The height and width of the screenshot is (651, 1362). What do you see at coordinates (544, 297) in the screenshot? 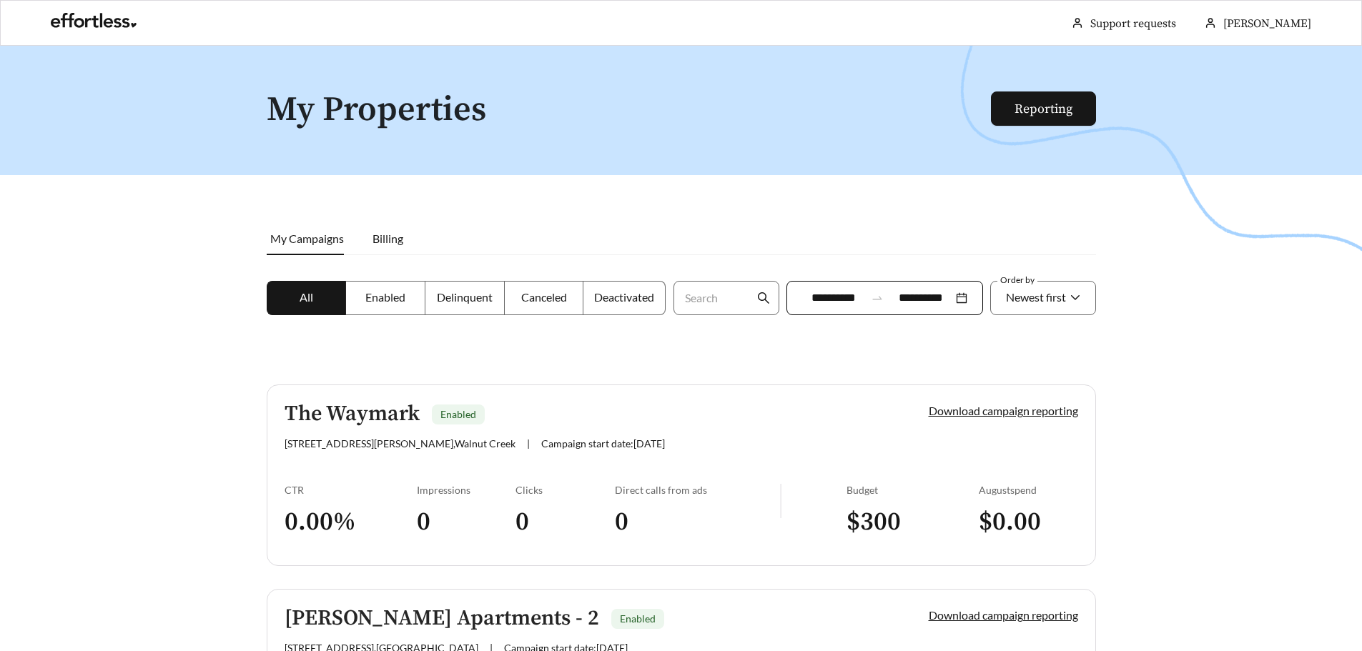
I see `span: Canceled` at bounding box center [544, 297].